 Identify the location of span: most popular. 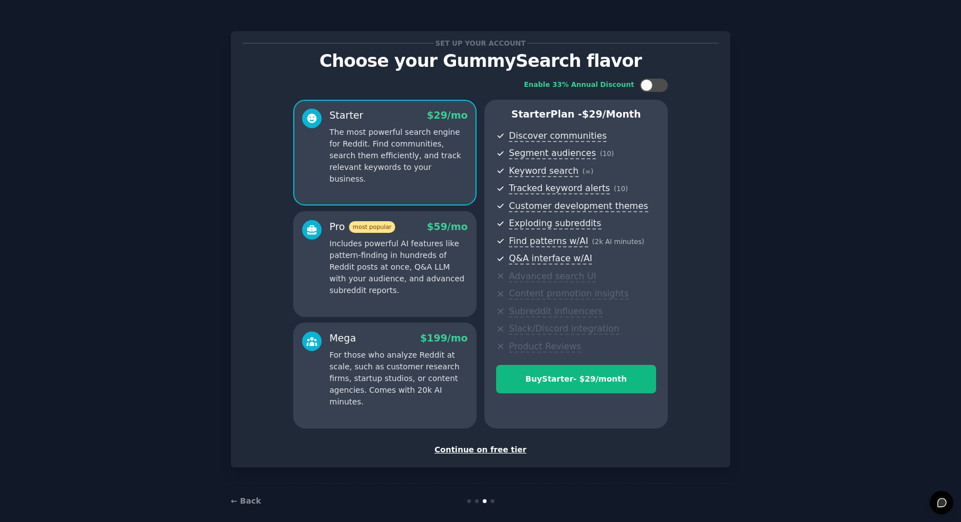
(372, 227).